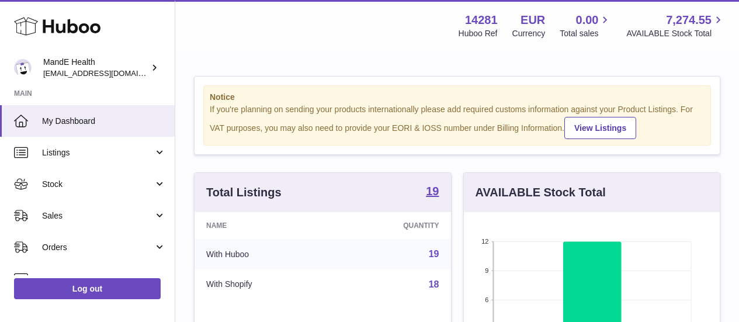 This screenshot has width=739, height=322. I want to click on span: AVAILABLE Stock Total, so click(676, 33).